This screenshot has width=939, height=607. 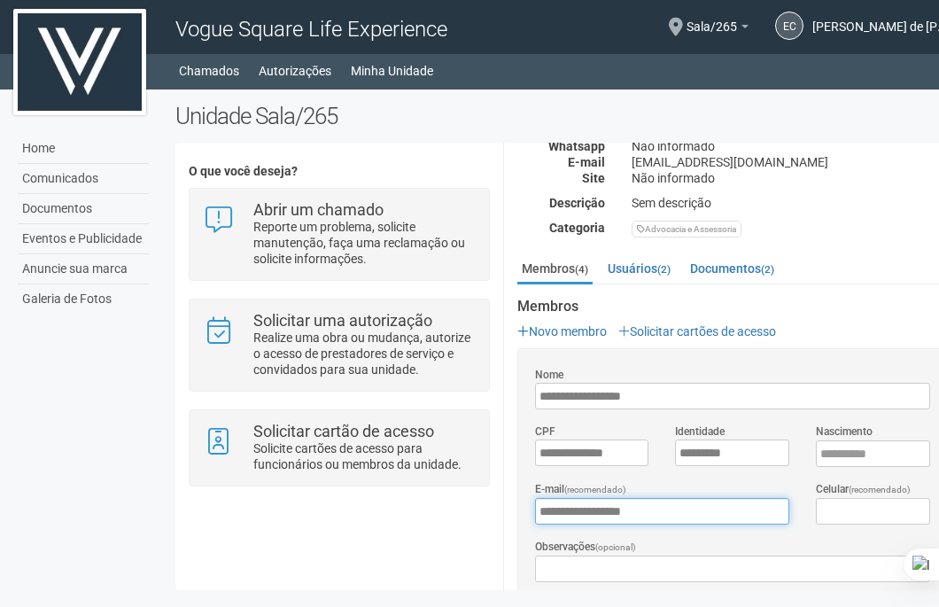 I want to click on label: Celular, so click(x=863, y=489).